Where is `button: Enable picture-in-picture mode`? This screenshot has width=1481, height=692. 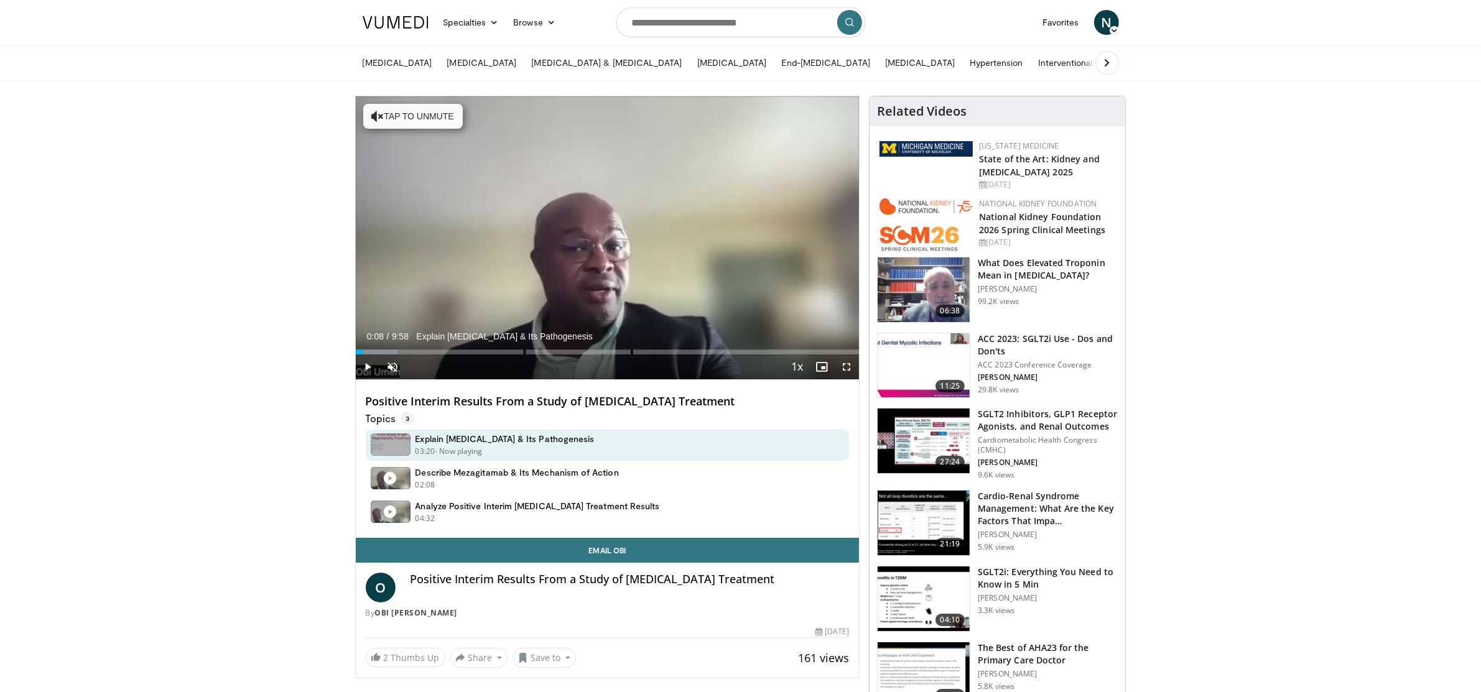
button: Enable picture-in-picture mode is located at coordinates (822, 367).